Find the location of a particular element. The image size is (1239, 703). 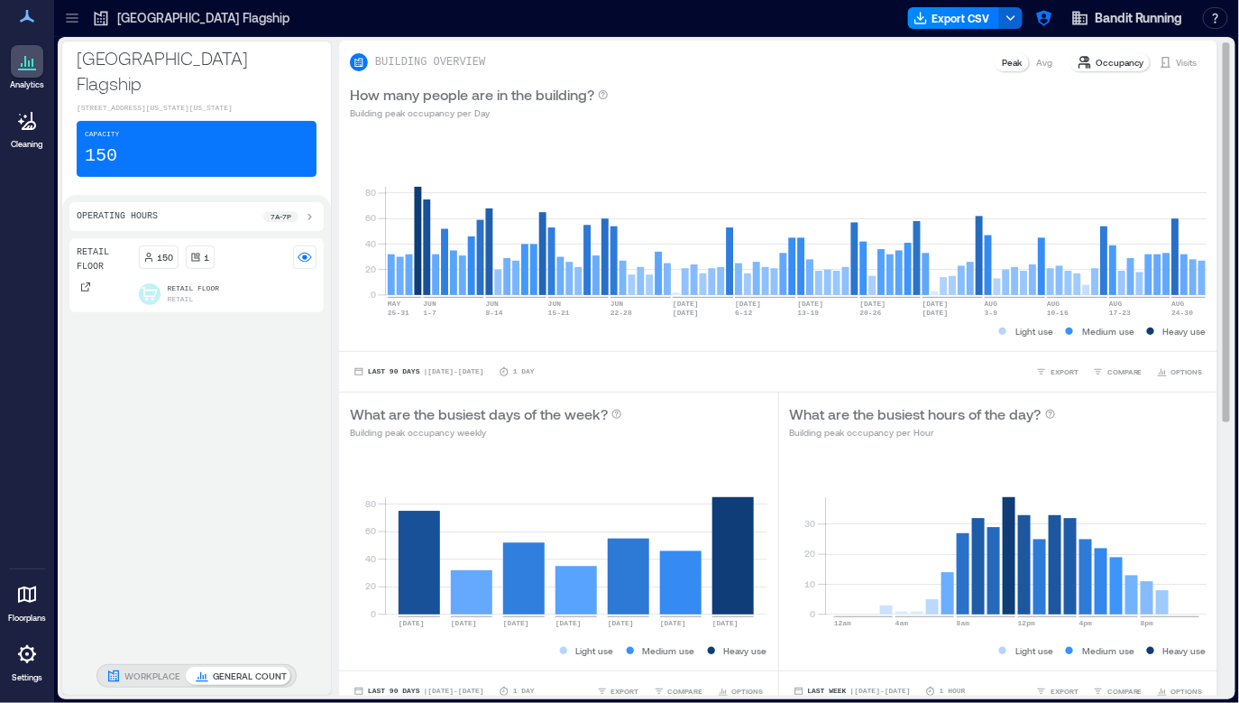

p: Light use is located at coordinates (1034, 650).